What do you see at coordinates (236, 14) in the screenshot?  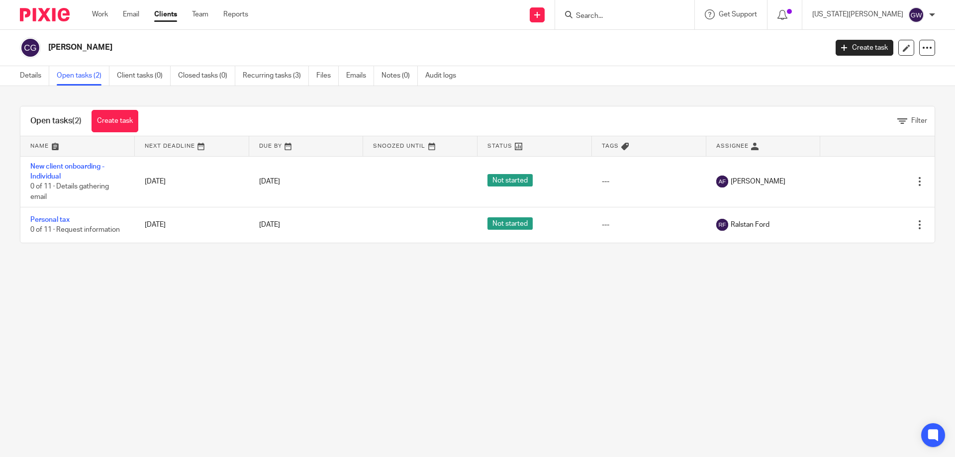 I see `a: Reports` at bounding box center [236, 14].